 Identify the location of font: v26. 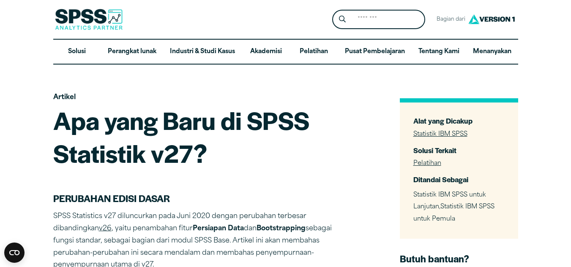
(105, 229).